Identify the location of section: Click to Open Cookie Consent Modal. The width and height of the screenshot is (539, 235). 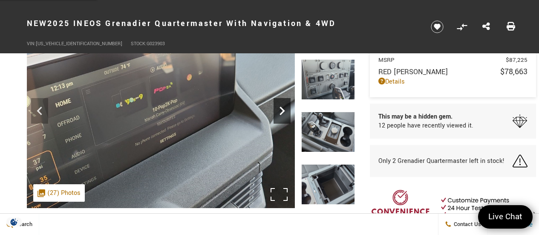
(14, 221).